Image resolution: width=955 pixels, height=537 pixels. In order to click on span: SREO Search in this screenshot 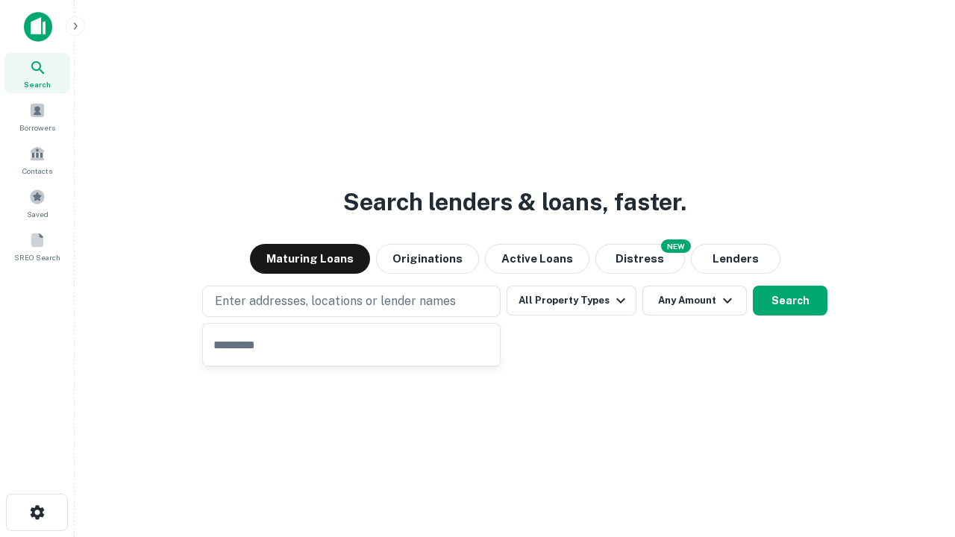, I will do `click(37, 257)`.